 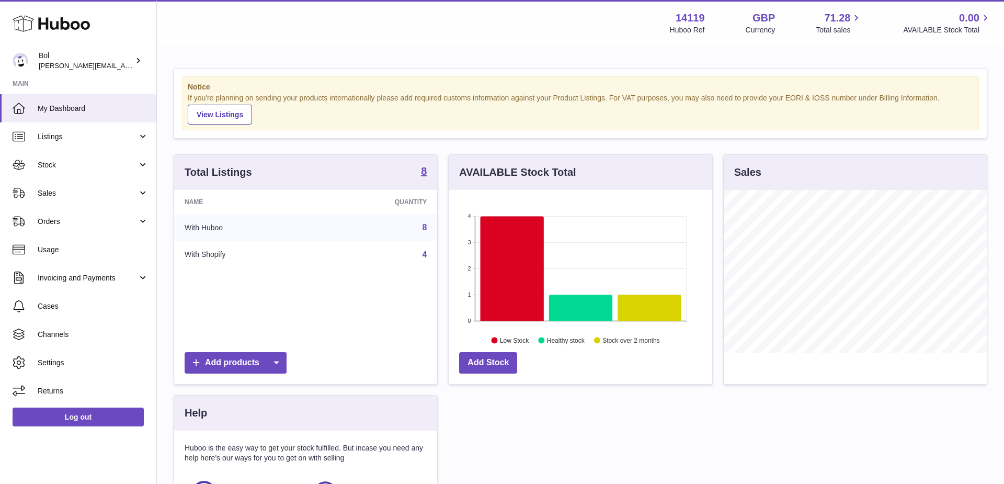 I want to click on span: Sales, so click(x=87, y=193).